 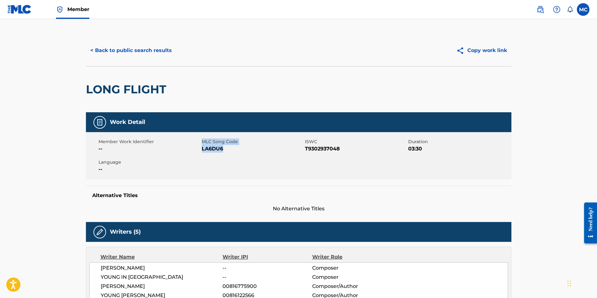 I want to click on button: Copy work link, so click(x=482, y=50).